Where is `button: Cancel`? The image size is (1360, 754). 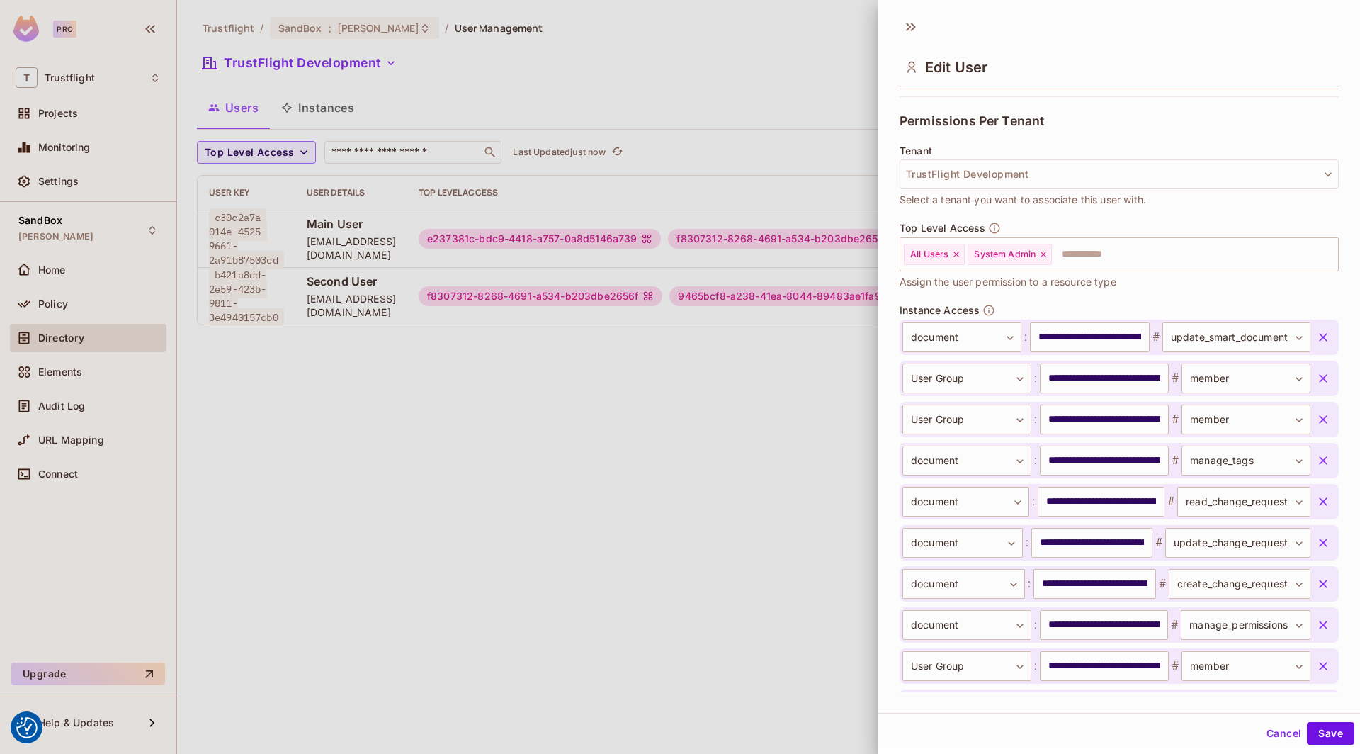 button: Cancel is located at coordinates (1284, 733).